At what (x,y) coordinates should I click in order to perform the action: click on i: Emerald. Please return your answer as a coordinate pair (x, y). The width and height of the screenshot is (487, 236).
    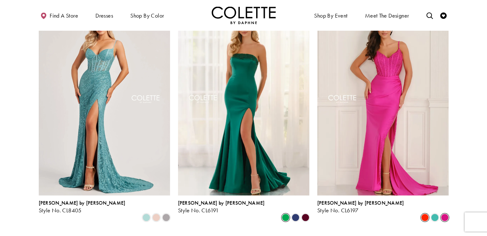
    Looking at the image, I should click on (286, 218).